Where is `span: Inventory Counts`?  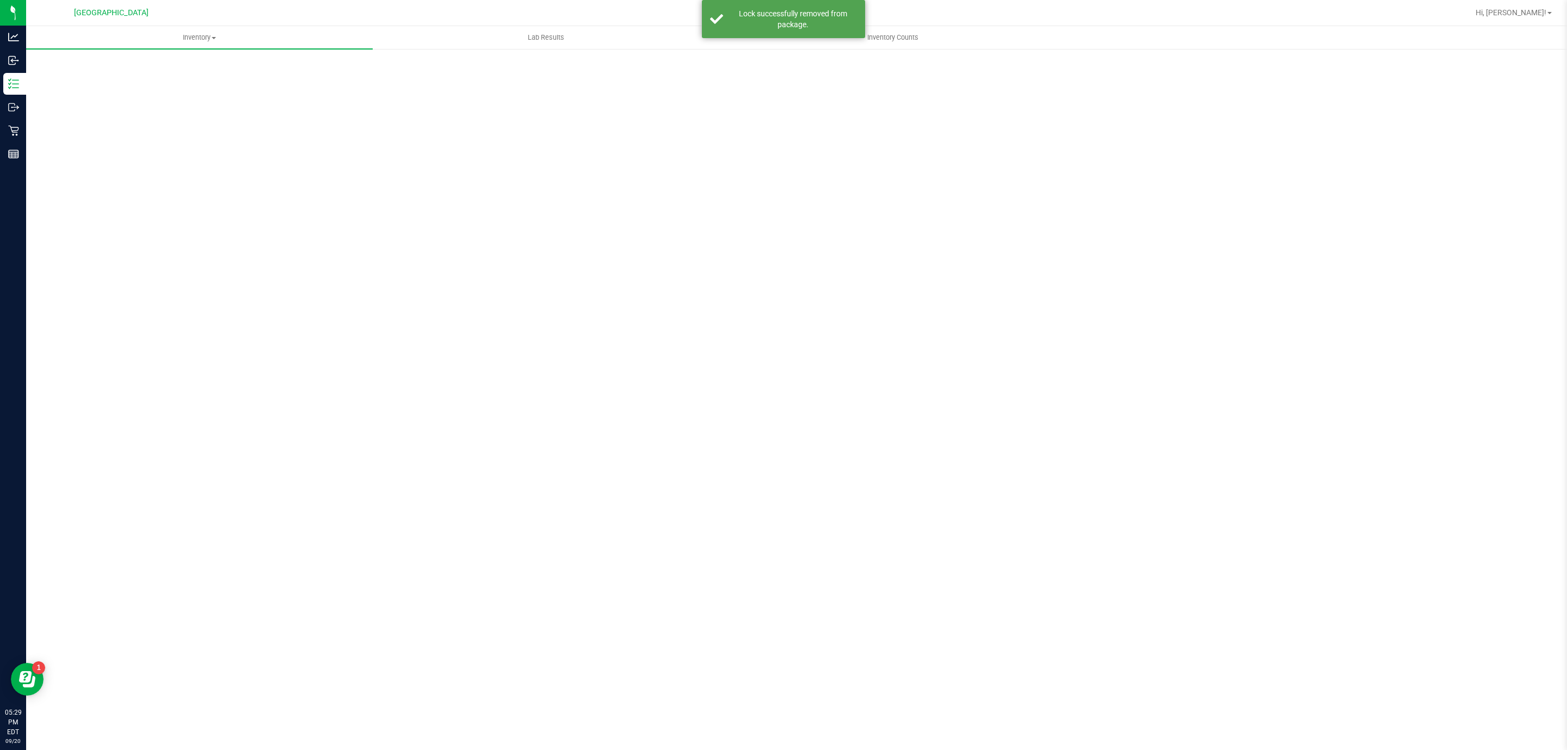
span: Inventory Counts is located at coordinates (893, 38).